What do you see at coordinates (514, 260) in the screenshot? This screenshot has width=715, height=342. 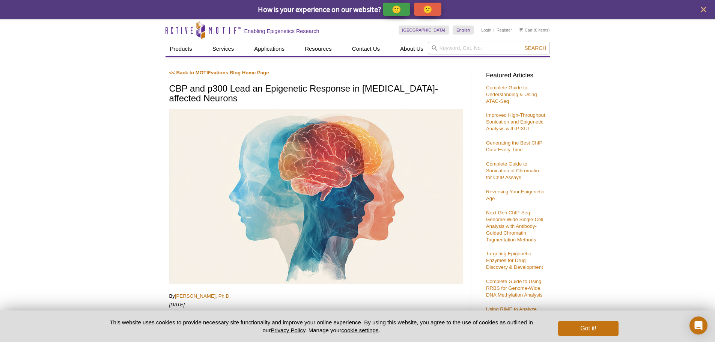 I see `a: Targeting Epigenetic Enzymes for Drug Discovery & Development` at bounding box center [514, 260].